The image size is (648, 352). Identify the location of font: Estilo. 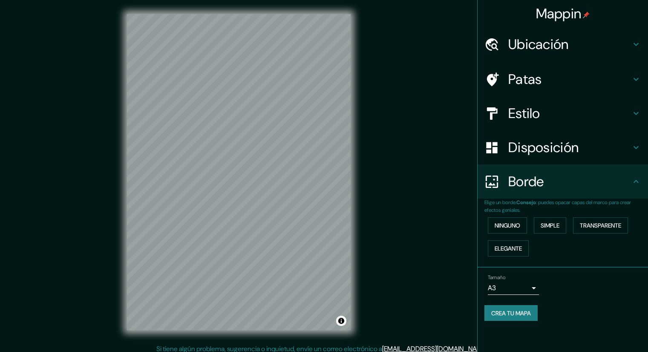
(524, 113).